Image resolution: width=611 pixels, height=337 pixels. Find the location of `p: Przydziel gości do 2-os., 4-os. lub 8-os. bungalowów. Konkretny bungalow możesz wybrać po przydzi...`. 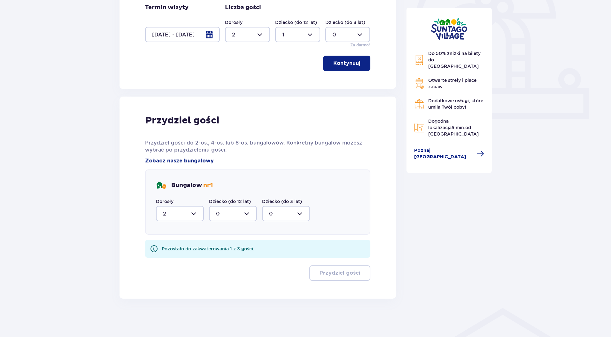

p: Przydziel gości do 2-os., 4-os. lub 8-os. bungalowów. Konkretny bungalow możesz wybrać po przydzi... is located at coordinates (258, 146).